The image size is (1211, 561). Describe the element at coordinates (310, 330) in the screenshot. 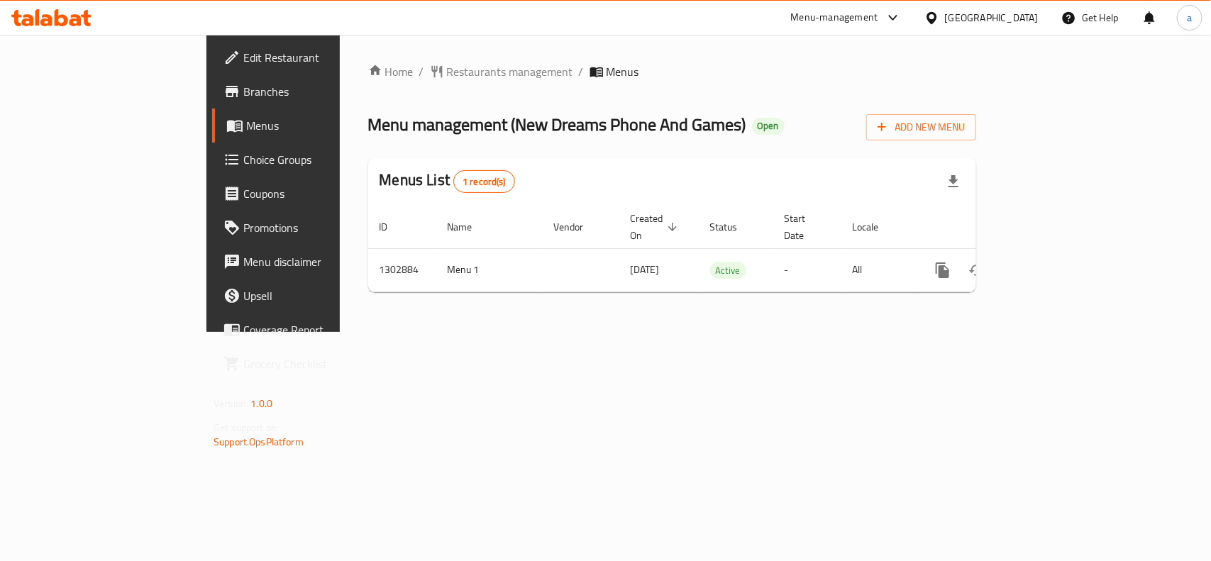

I see `a: Coverage Report` at that location.